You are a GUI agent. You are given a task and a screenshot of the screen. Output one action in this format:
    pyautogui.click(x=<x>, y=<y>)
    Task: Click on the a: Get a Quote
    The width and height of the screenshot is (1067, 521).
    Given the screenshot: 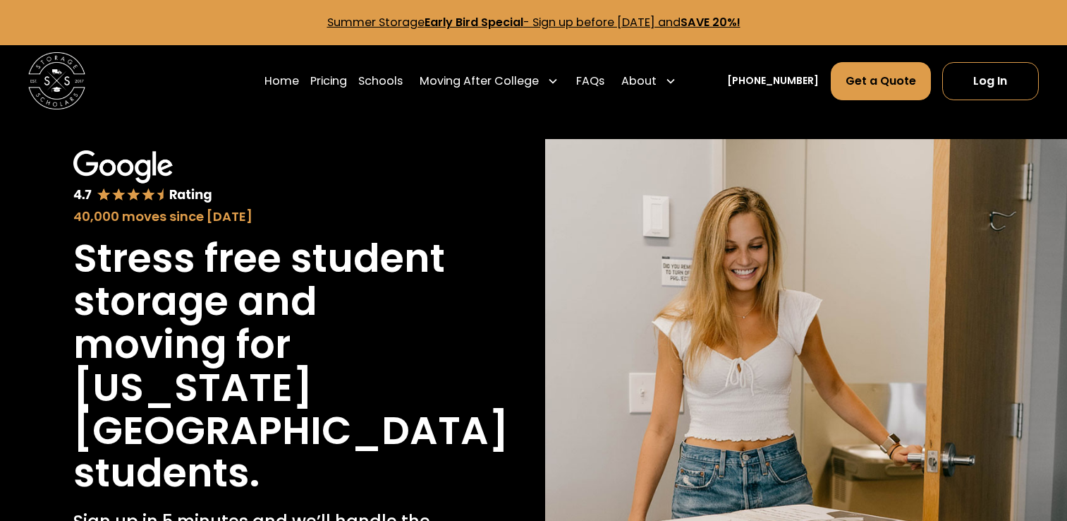 What is the action you would take?
    pyautogui.click(x=881, y=81)
    